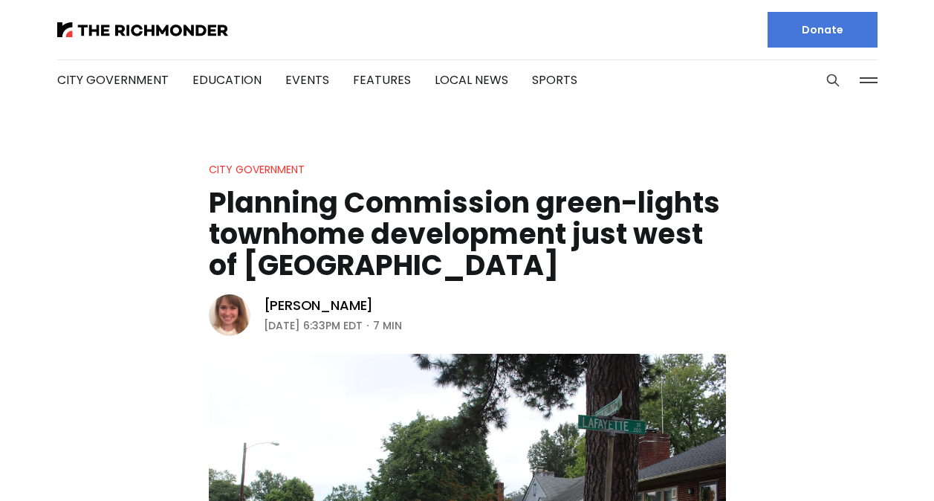  Describe the element at coordinates (382, 79) in the screenshot. I see `a: Features` at that location.